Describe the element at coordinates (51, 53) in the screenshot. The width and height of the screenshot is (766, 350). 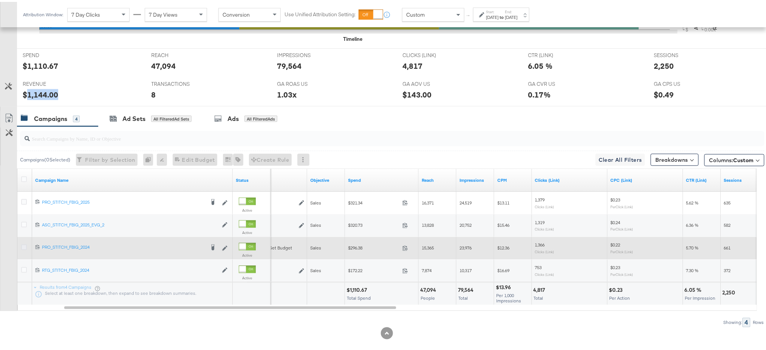
I see `span: SPEND` at that location.